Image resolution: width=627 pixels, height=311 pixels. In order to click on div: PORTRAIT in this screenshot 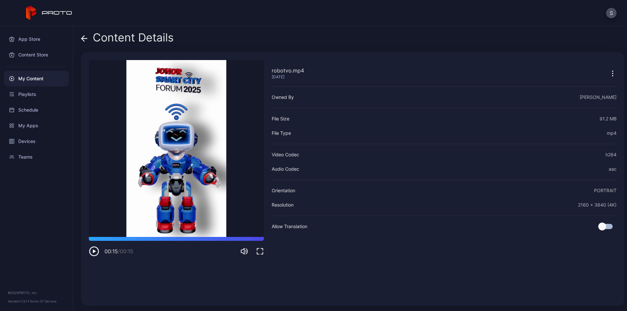, I will do `click(605, 191)`.